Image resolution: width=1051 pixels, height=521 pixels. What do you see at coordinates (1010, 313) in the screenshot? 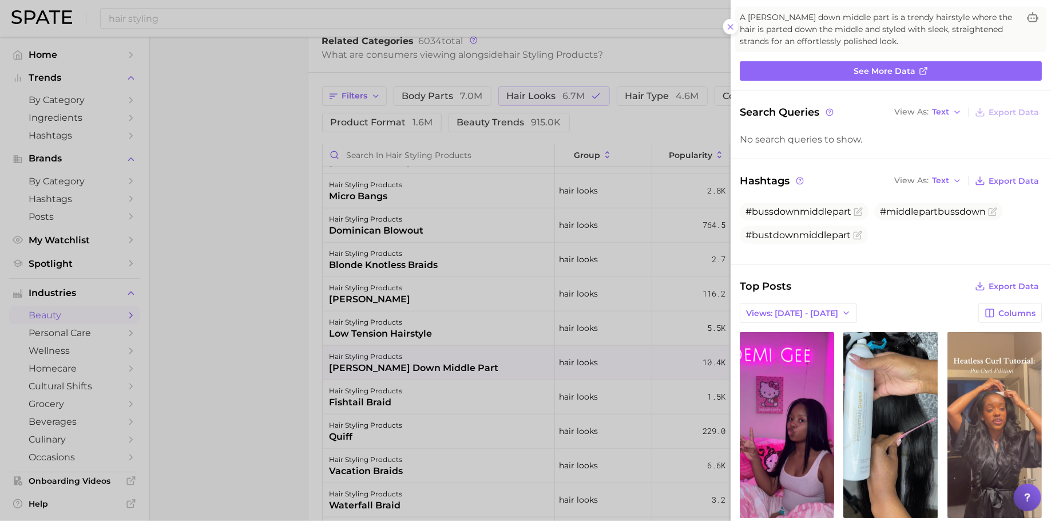
I see `button: Columns` at bounding box center [1010, 313].